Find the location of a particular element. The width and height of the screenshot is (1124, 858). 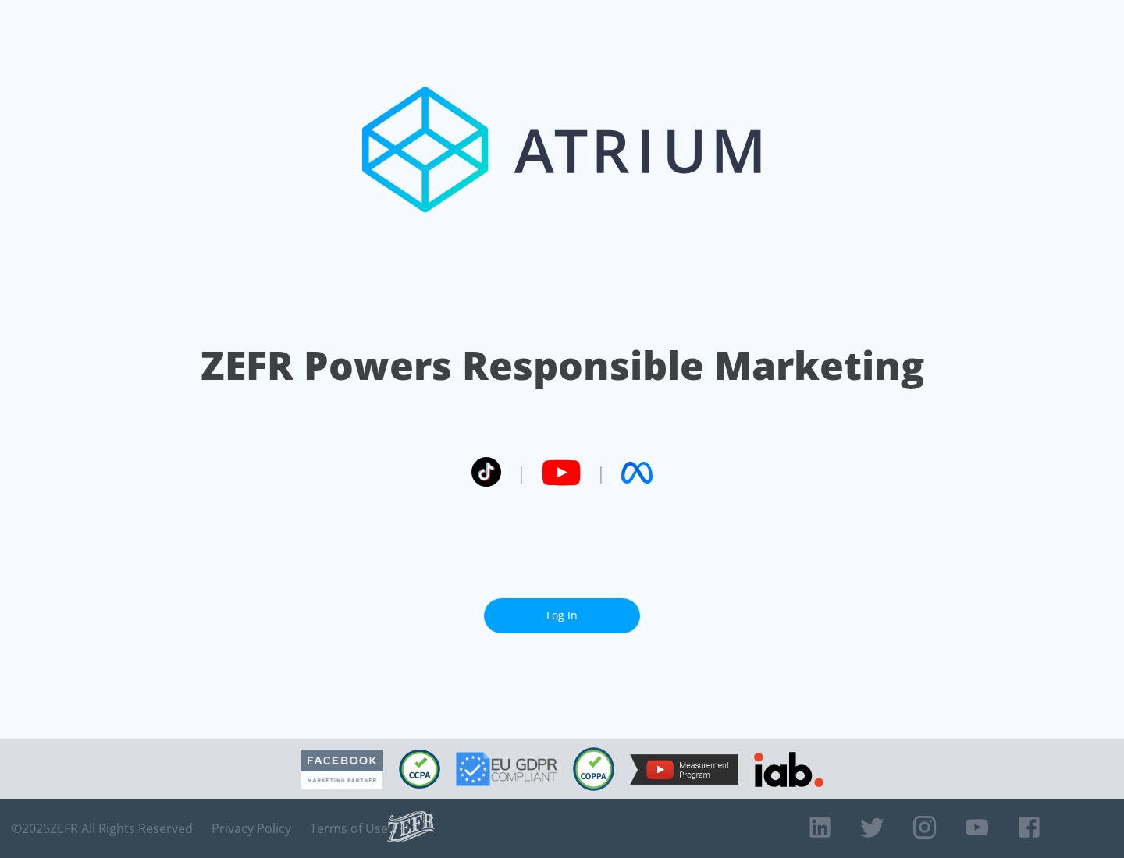

a: Terms of Use is located at coordinates (349, 829).